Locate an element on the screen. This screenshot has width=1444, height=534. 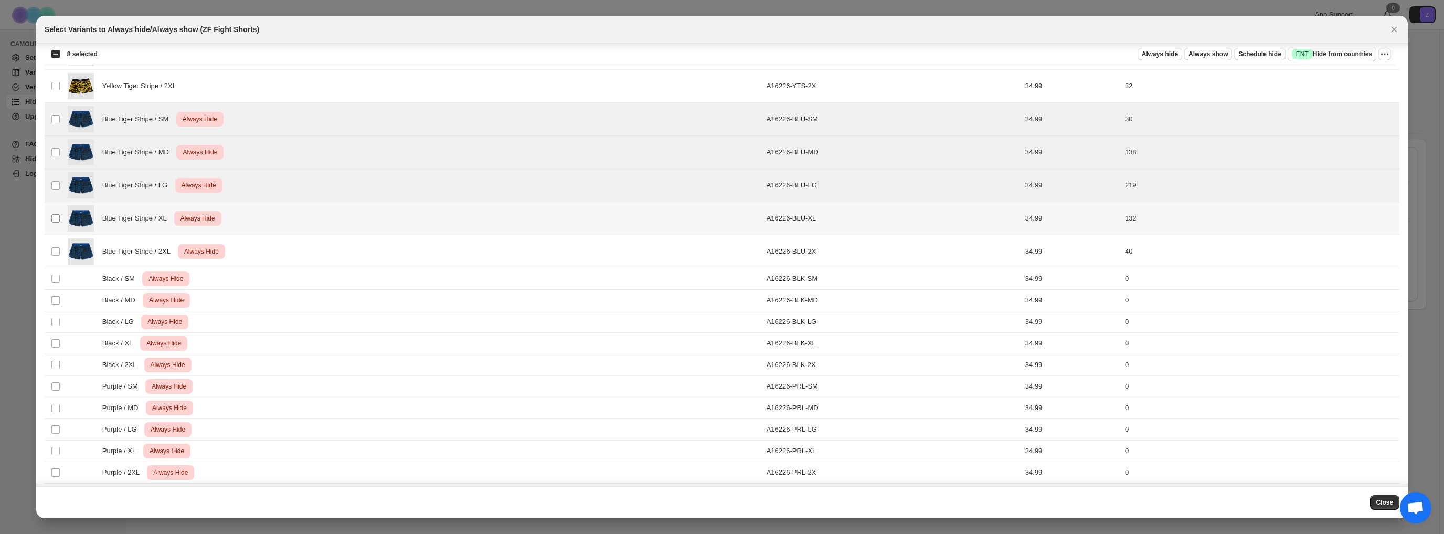
span: ENT is located at coordinates (1303, 54).